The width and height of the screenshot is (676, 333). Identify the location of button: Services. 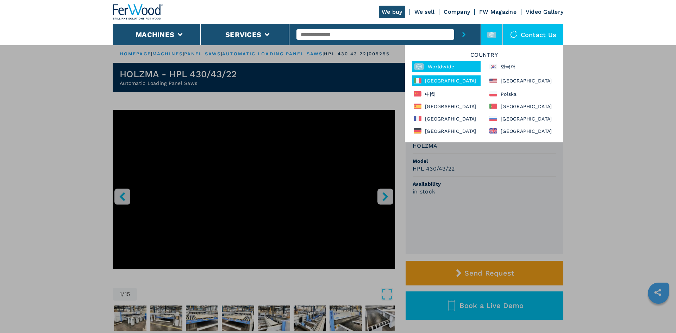
(243, 35).